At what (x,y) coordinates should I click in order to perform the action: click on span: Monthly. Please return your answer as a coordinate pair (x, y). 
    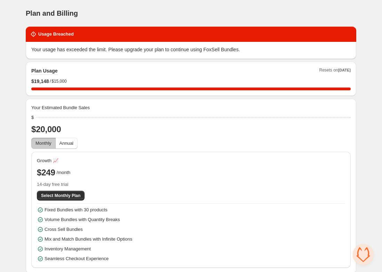
    Looking at the image, I should click on (44, 143).